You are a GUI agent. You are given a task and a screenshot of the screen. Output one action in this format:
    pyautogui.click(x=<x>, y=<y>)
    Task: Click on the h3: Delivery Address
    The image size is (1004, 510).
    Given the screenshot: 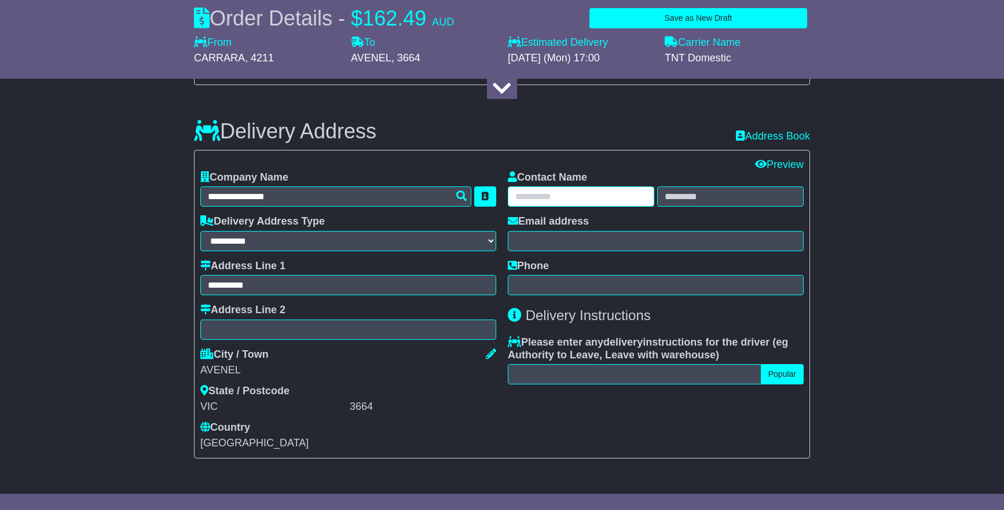 What is the action you would take?
    pyautogui.click(x=285, y=131)
    